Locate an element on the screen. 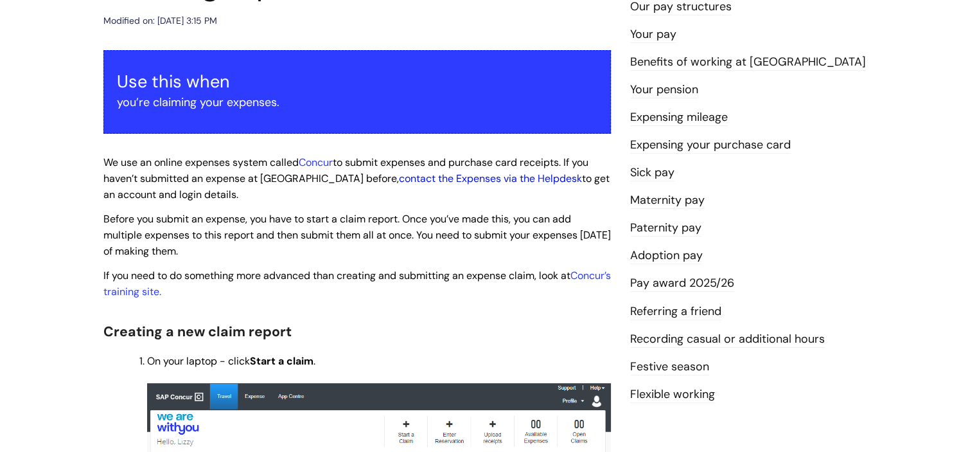 The width and height of the screenshot is (977, 452). h3: Use this when is located at coordinates (357, 82).